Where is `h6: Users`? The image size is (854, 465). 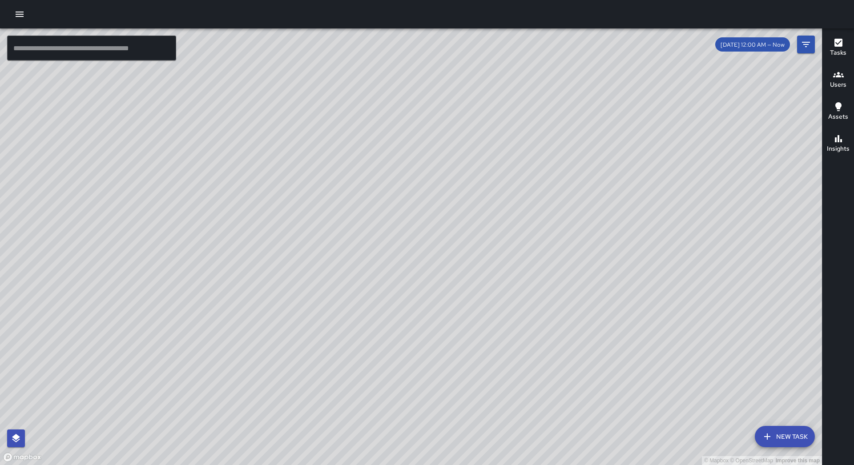
h6: Users is located at coordinates (838, 85).